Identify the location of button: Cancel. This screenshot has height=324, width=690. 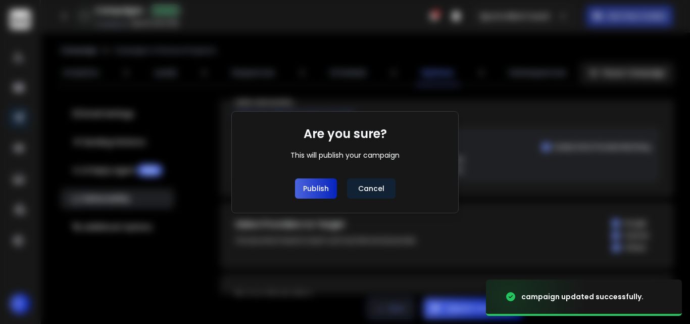
(371, 188).